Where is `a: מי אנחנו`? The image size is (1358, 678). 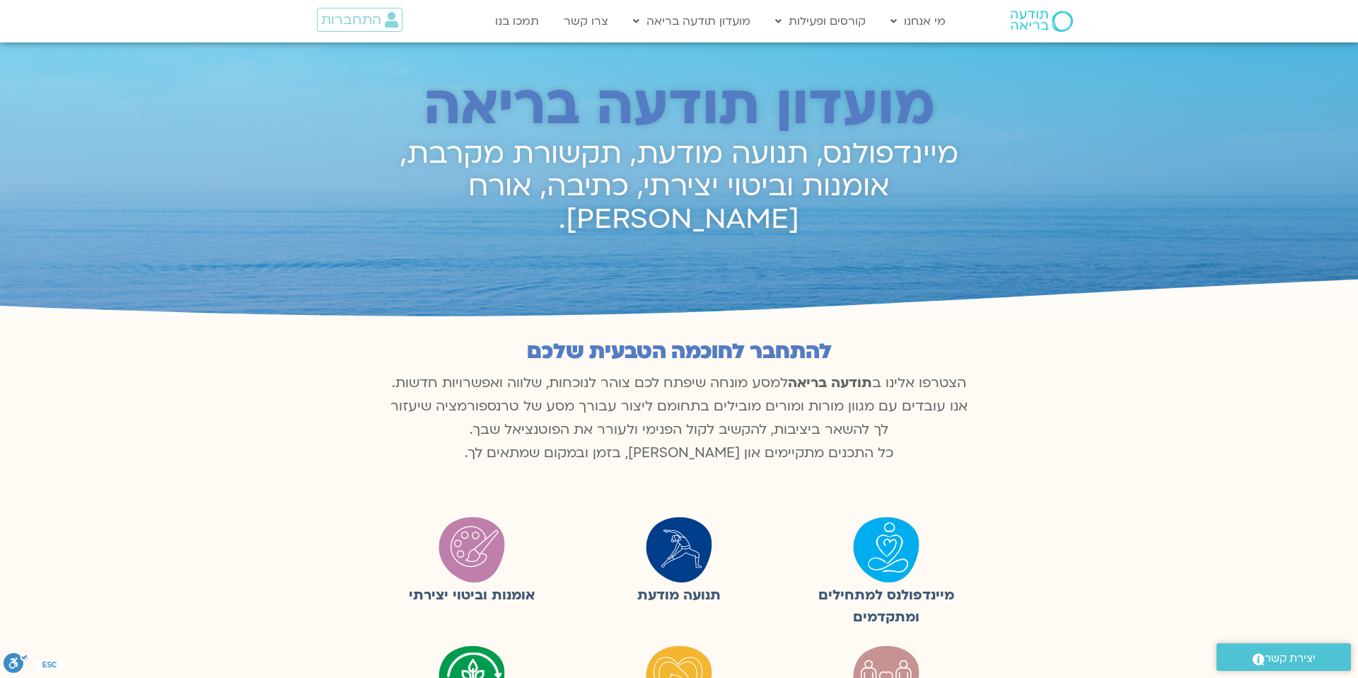
a: מי אנחנו is located at coordinates (918, 21).